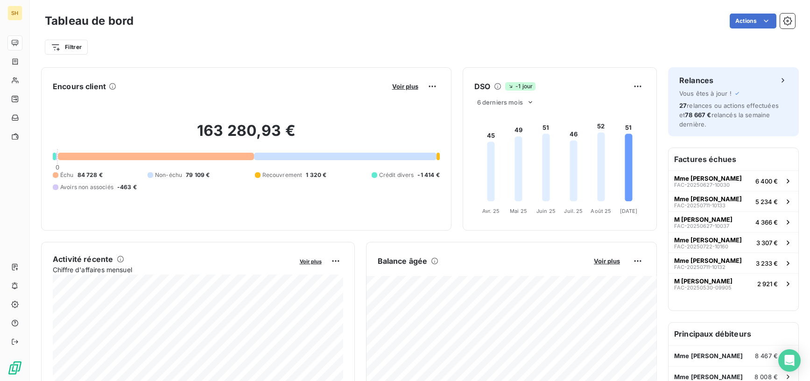 This screenshot has height=381, width=810. Describe the element at coordinates (15, 13) in the screenshot. I see `div: SH` at that location.